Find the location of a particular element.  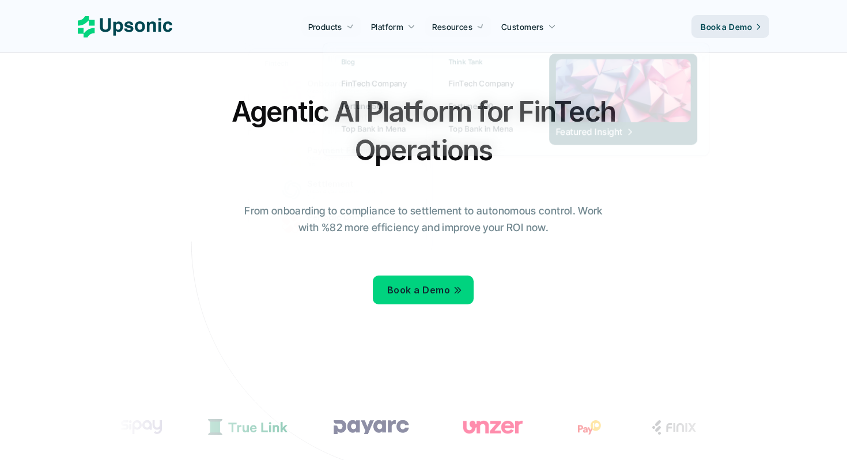

h2: Agentic AI Platform for FinTech Operations is located at coordinates (424, 131).